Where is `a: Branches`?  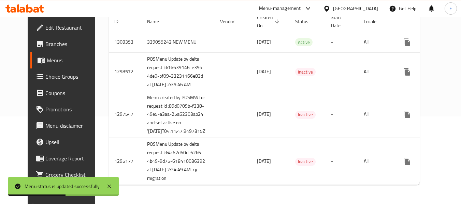 a: Branches is located at coordinates (68, 44).